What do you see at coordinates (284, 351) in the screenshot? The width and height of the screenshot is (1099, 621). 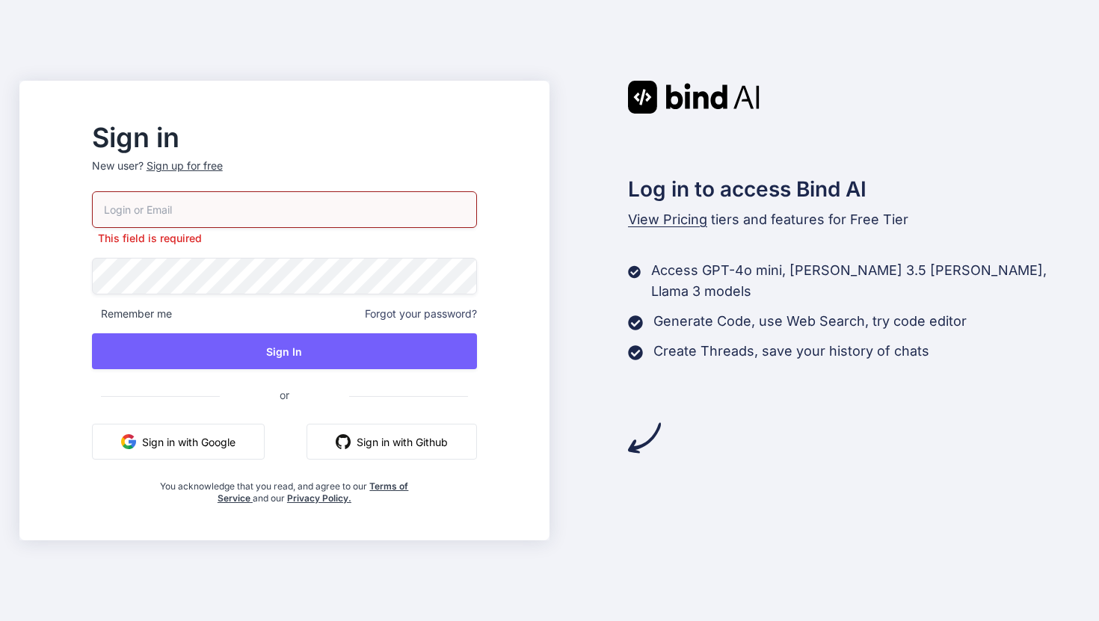 I see `button: Sign In` at bounding box center [284, 351].